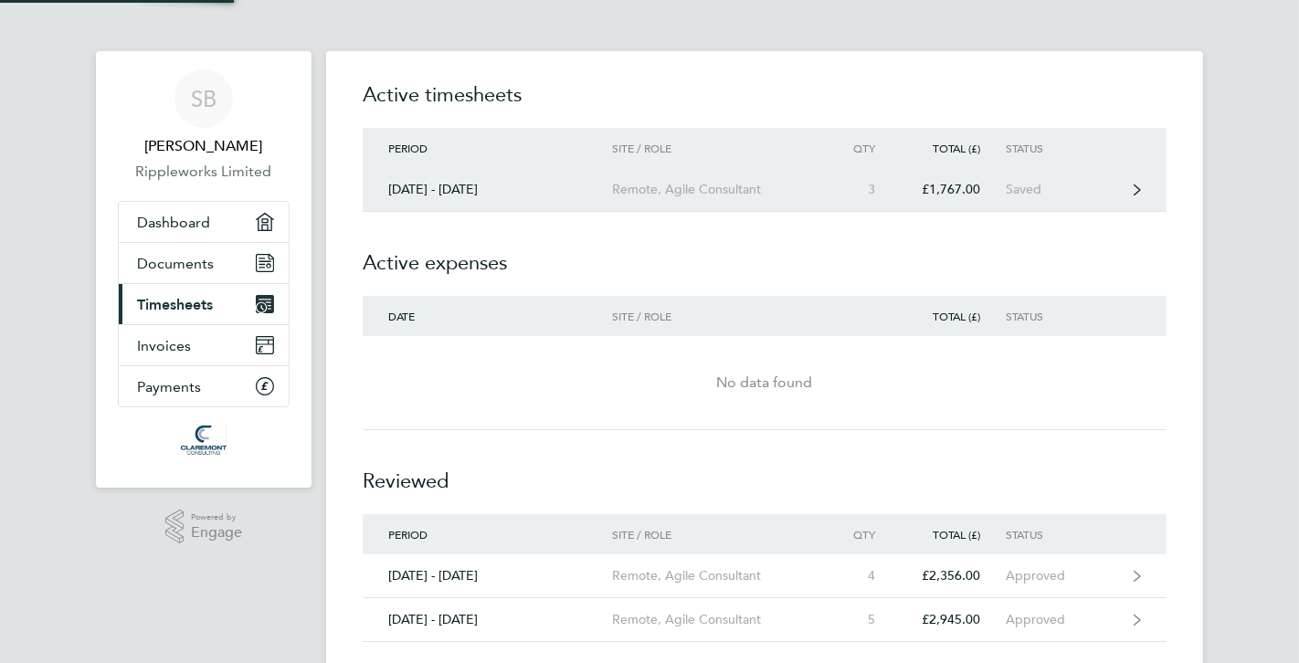 The height and width of the screenshot is (663, 1299). What do you see at coordinates (204, 345) in the screenshot?
I see `a: Invoices` at bounding box center [204, 345].